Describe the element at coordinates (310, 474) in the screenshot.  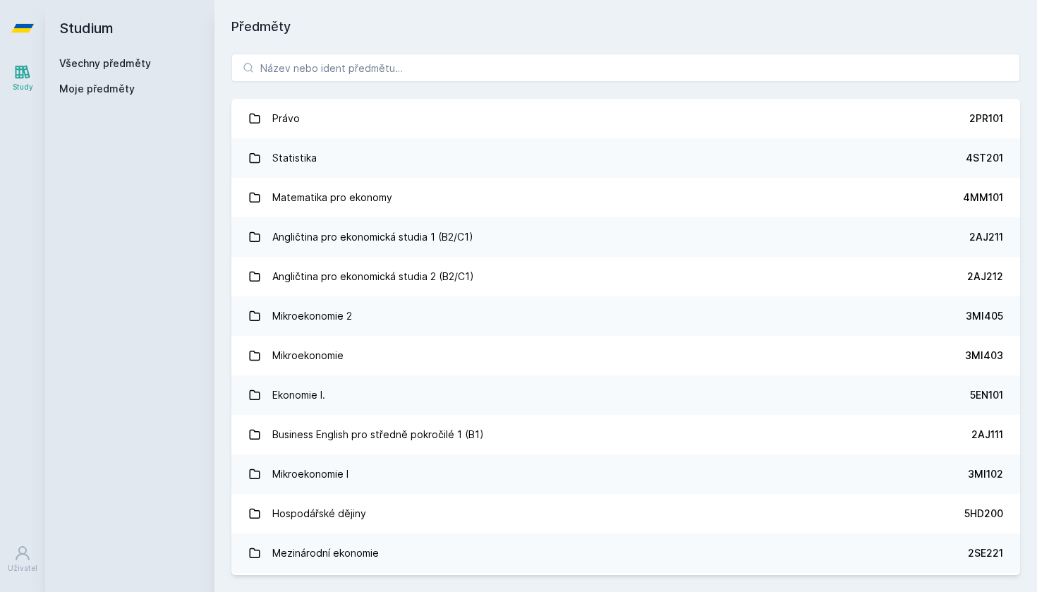
I see `div: Mikroekonomie I` at that location.